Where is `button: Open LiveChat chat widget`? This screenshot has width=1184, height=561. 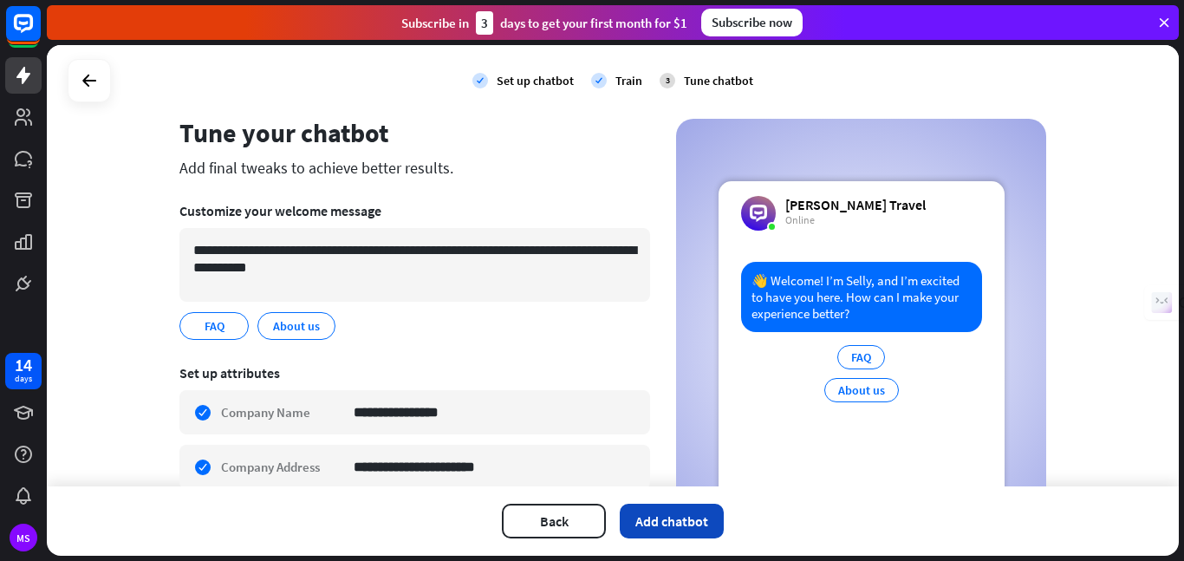 button: Open LiveChat chat widget is located at coordinates (40, 33).